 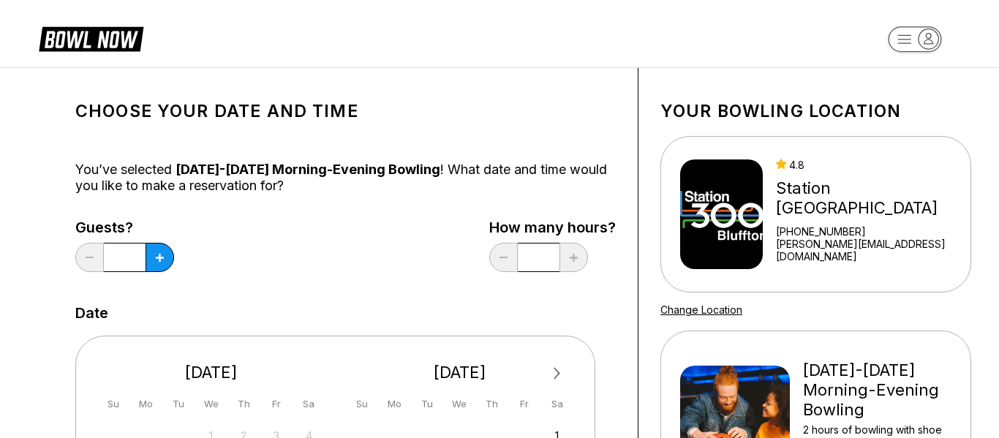 What do you see at coordinates (91, 313) in the screenshot?
I see `label: Date` at bounding box center [91, 313].